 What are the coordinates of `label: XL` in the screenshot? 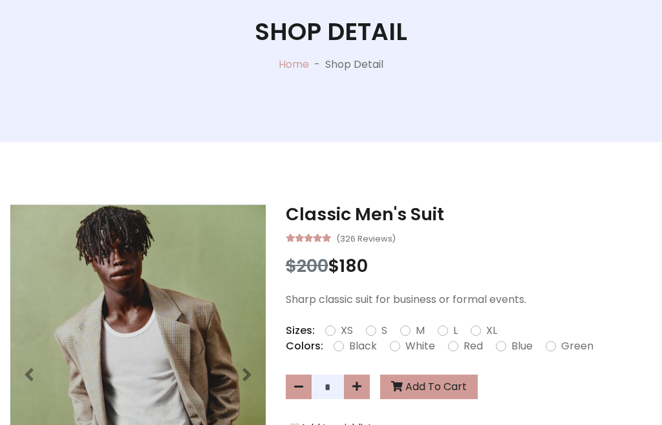 It's located at (491, 331).